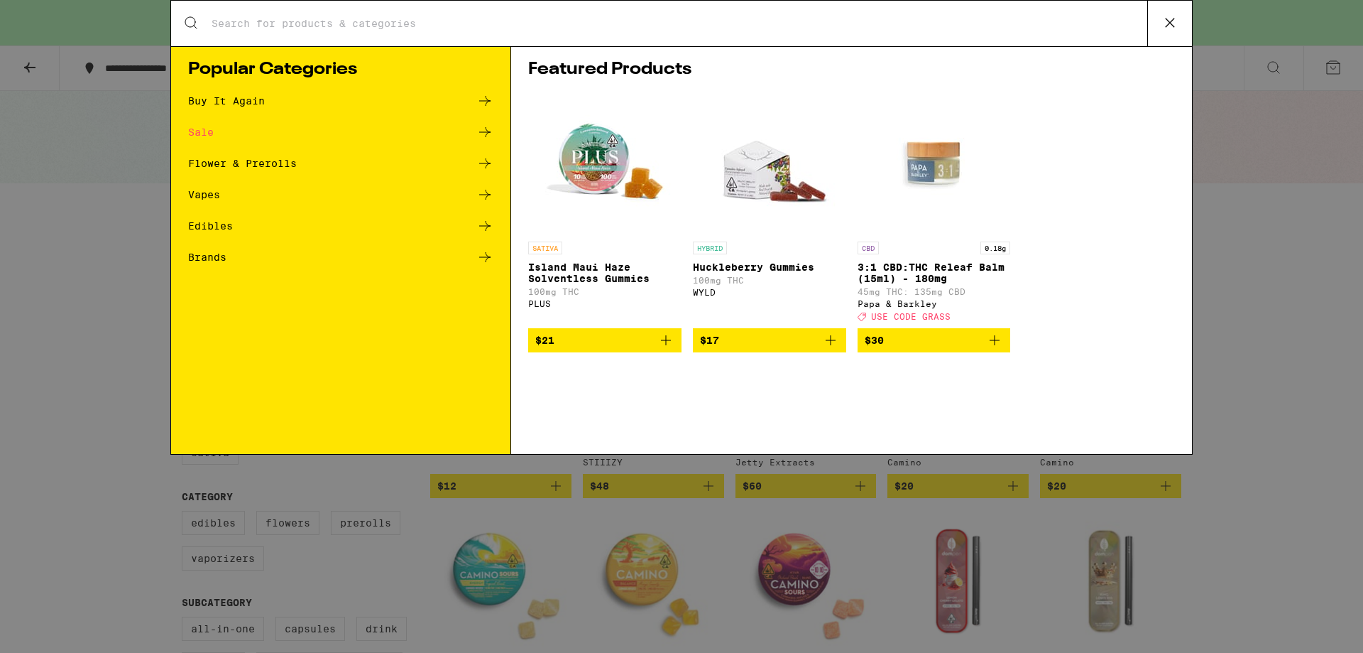  What do you see at coordinates (341, 226) in the screenshot?
I see `a: Edibles` at bounding box center [341, 226].